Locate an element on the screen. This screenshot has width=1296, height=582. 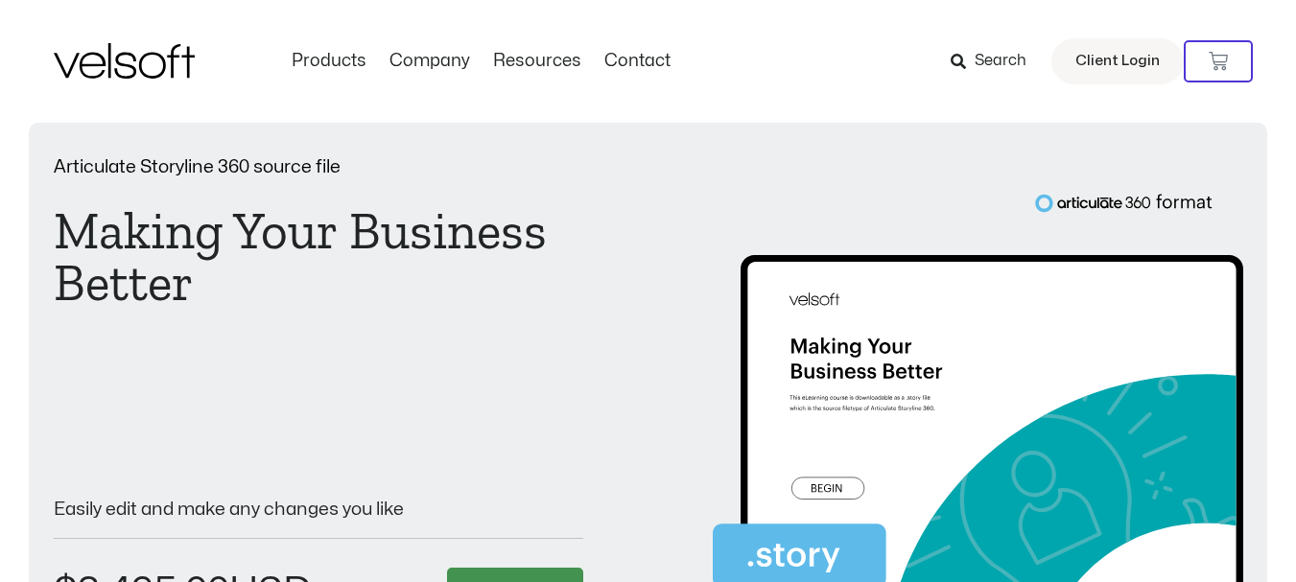
a: Client Login is located at coordinates (1118, 61).